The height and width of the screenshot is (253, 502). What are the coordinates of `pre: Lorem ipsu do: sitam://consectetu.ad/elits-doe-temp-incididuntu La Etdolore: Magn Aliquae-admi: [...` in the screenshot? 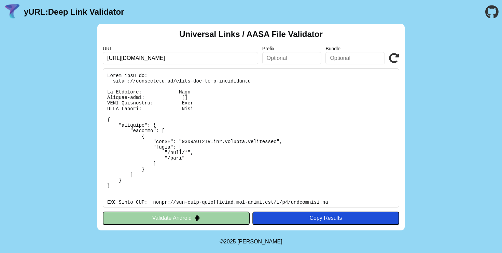 It's located at (251, 138).